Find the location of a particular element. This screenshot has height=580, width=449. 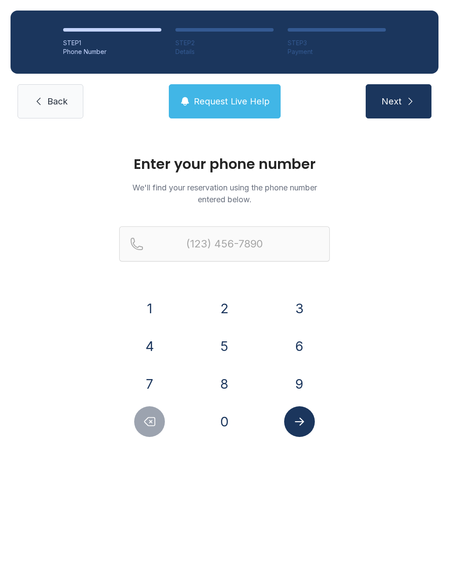

div: Phone Number is located at coordinates (112, 52).